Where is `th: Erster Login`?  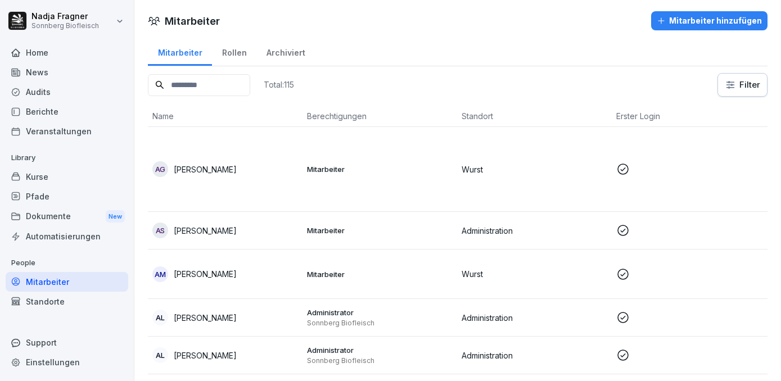 th: Erster Login is located at coordinates (689, 116).